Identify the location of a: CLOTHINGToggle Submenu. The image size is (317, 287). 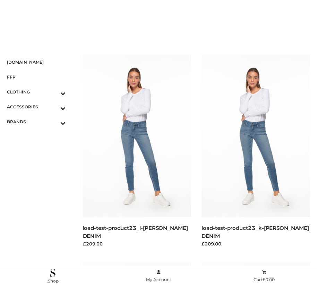
(36, 92).